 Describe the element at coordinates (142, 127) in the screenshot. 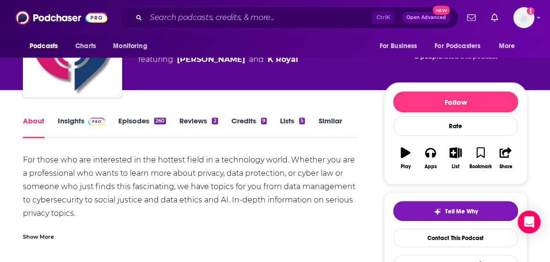

I see `a: Episodes260` at that location.